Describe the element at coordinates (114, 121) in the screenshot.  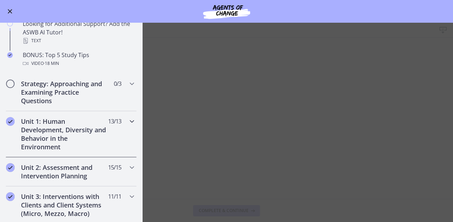
I see `span: 13 / 13` at that location.